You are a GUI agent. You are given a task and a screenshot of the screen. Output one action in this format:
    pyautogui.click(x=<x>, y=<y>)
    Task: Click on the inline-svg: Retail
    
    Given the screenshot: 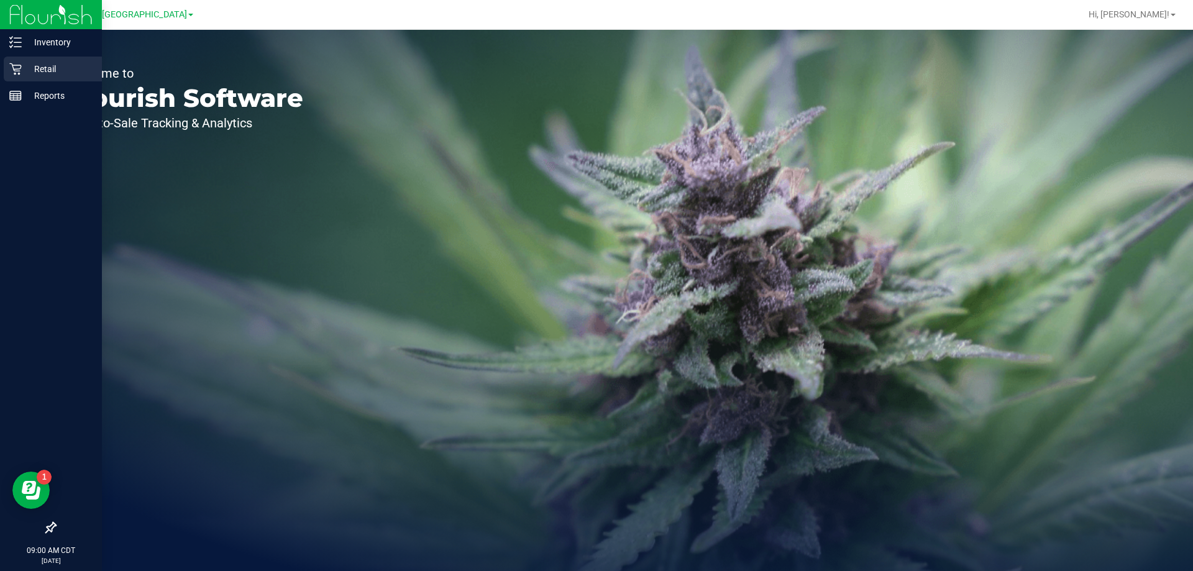 What is the action you would take?
    pyautogui.click(x=16, y=69)
    